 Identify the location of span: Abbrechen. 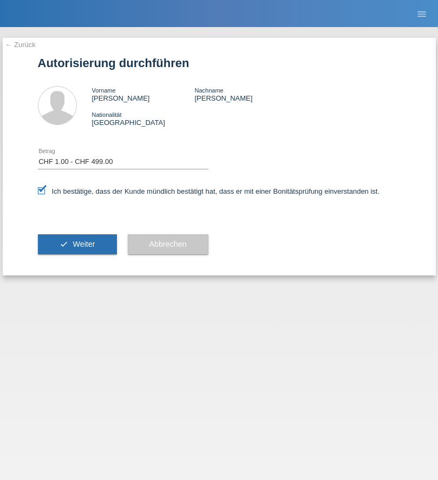
(168, 244).